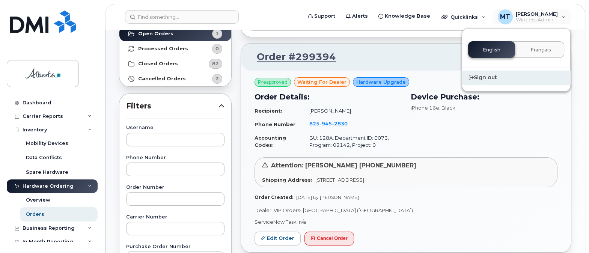  What do you see at coordinates (175, 247) in the screenshot?
I see `label: Purchase Order Number` at bounding box center [175, 247].